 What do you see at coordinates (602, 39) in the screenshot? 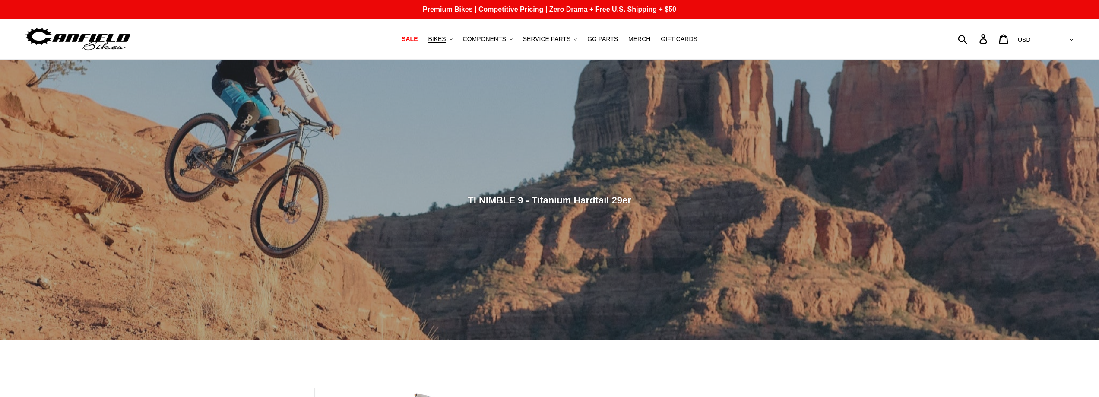
I see `a: GG PARTS` at bounding box center [602, 39].